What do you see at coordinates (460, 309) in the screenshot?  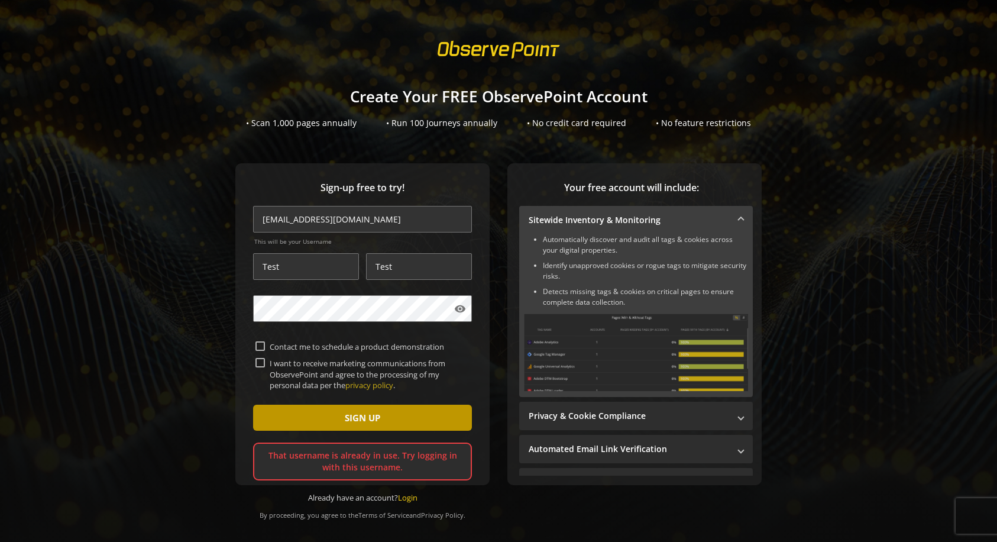 I see `mat-icon: visibility` at bounding box center [460, 309].